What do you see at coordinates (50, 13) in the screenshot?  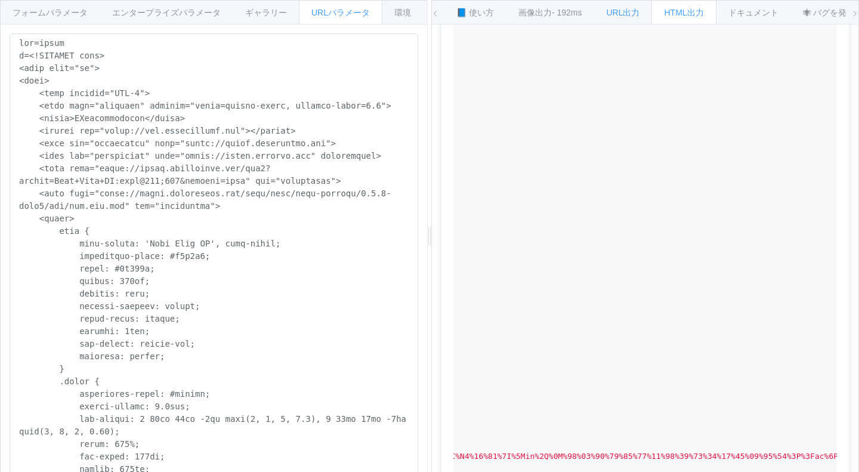 I see `font: フォームパラメータ` at bounding box center [50, 13].